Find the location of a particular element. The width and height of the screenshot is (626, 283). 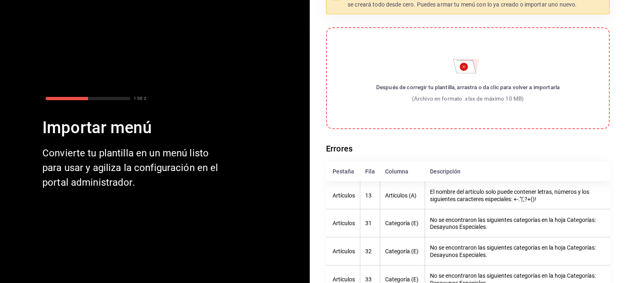

font: 1 DE 2 is located at coordinates (140, 98).